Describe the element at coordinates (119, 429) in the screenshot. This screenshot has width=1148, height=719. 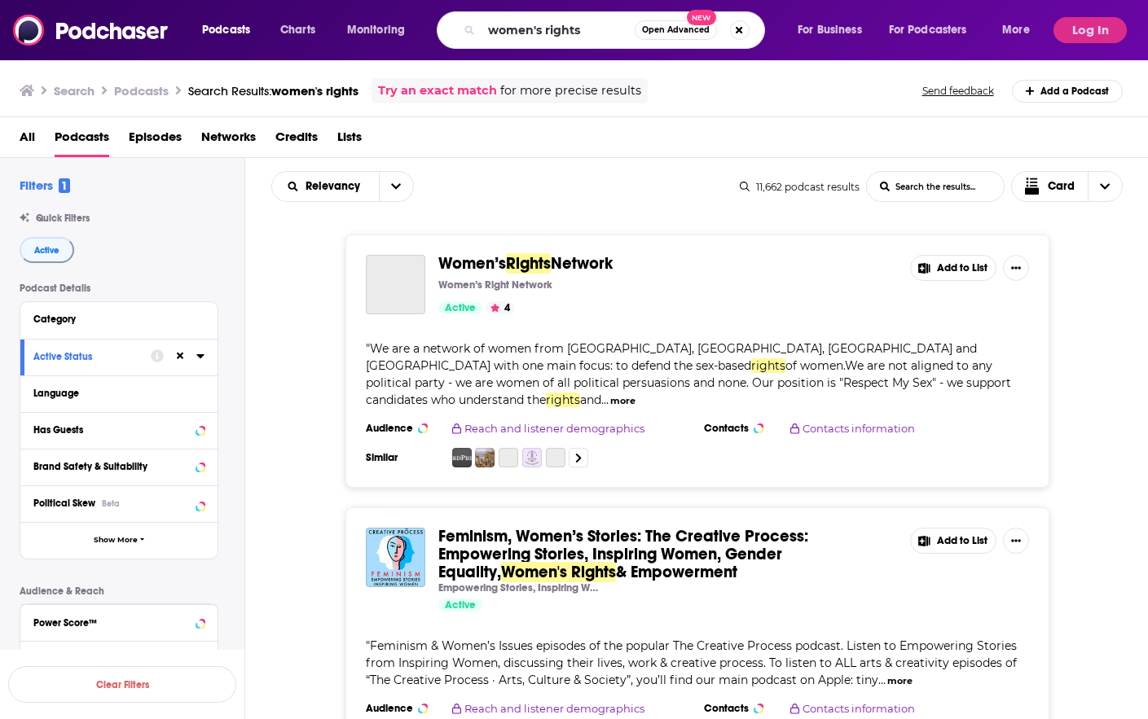
I see `button: Has Guests` at that location.